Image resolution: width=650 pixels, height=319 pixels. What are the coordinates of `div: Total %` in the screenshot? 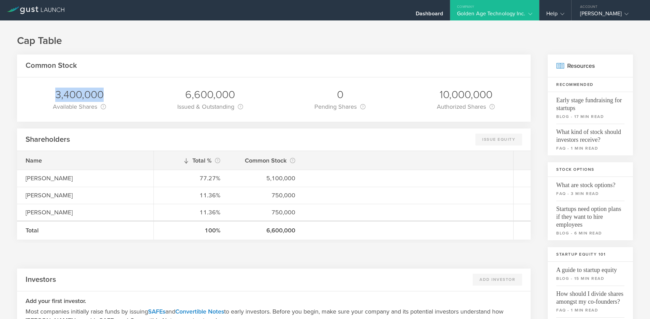 It's located at (191, 161).